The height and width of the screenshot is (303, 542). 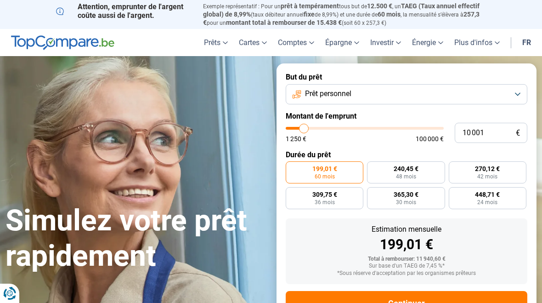 What do you see at coordinates (407, 245) in the screenshot?
I see `div: 199,01 €` at bounding box center [407, 245].